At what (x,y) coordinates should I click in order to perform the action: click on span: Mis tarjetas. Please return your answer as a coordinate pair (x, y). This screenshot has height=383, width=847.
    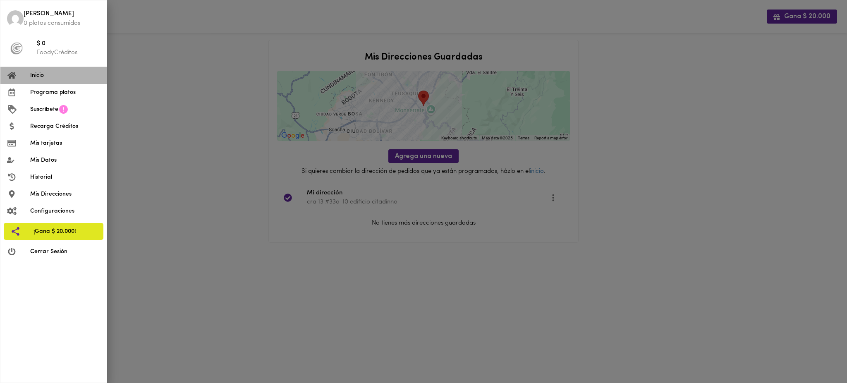
    Looking at the image, I should click on (65, 143).